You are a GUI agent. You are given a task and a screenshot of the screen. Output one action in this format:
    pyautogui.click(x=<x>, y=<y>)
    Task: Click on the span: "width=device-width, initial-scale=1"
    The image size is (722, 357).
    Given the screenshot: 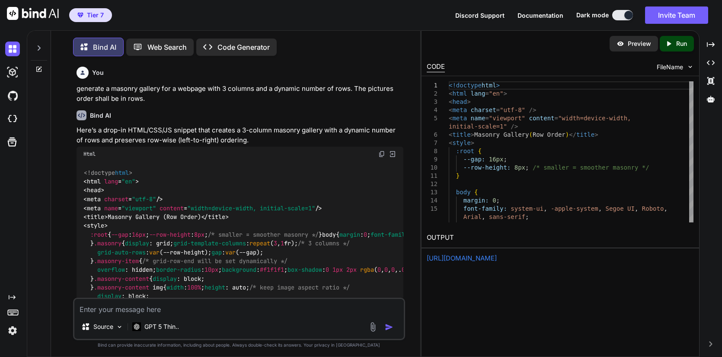 What is the action you would take?
    pyautogui.click(x=251, y=208)
    